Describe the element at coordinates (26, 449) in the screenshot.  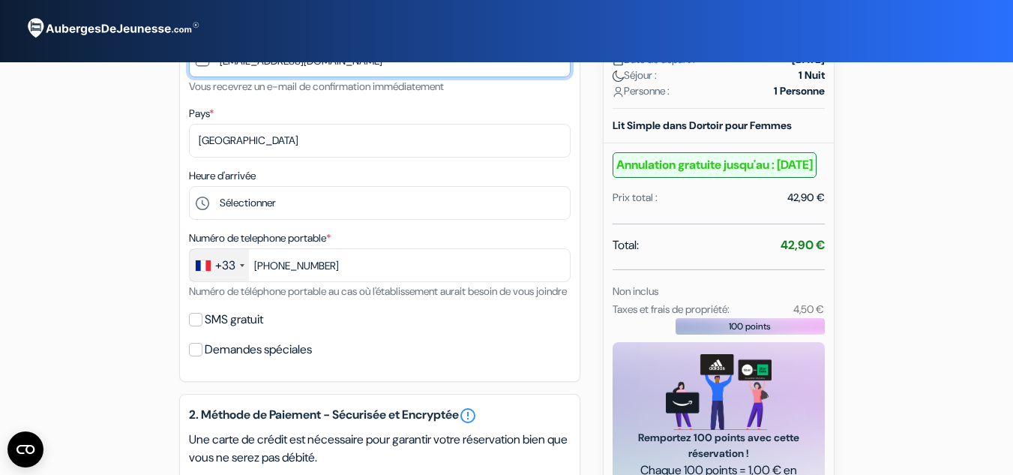
I see `button: CMP-Widget öffnen` at that location.